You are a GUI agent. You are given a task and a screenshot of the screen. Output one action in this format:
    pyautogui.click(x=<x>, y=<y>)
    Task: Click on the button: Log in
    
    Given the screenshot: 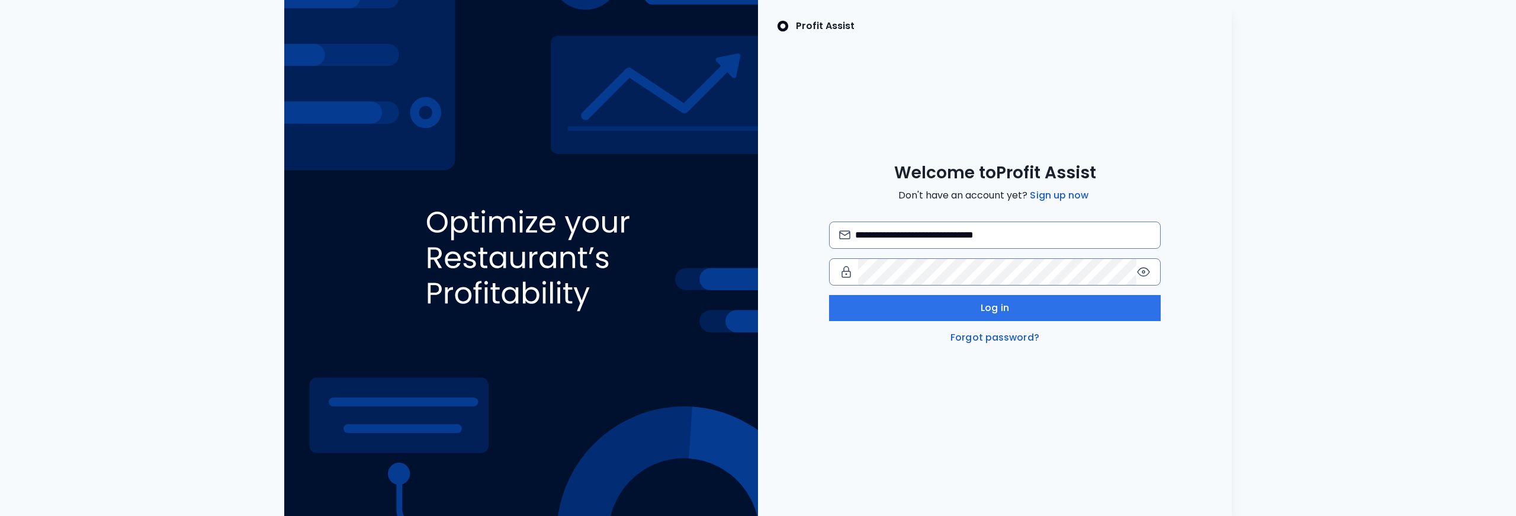 What is the action you would take?
    pyautogui.click(x=995, y=308)
    